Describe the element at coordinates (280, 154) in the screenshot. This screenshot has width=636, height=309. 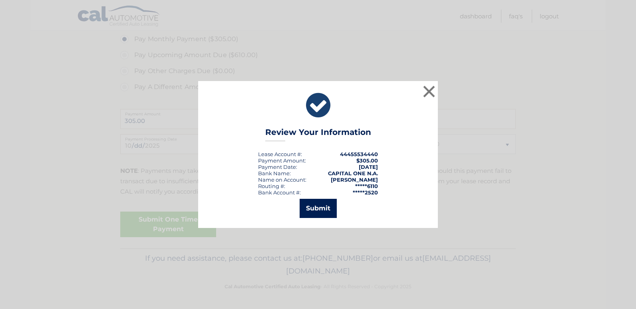
I see `div: Lease Account #:` at that location.